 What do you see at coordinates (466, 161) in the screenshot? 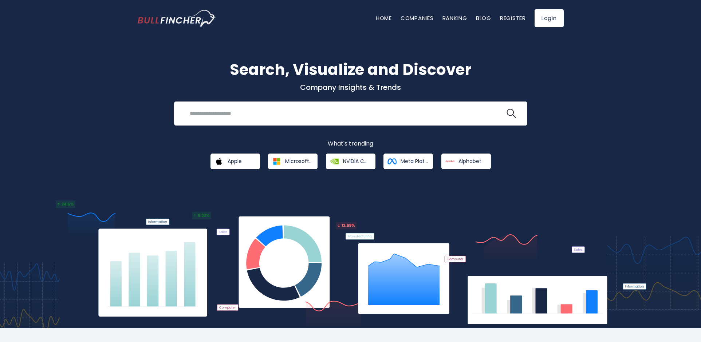
I see `a: Alphabet` at bounding box center [466, 161].